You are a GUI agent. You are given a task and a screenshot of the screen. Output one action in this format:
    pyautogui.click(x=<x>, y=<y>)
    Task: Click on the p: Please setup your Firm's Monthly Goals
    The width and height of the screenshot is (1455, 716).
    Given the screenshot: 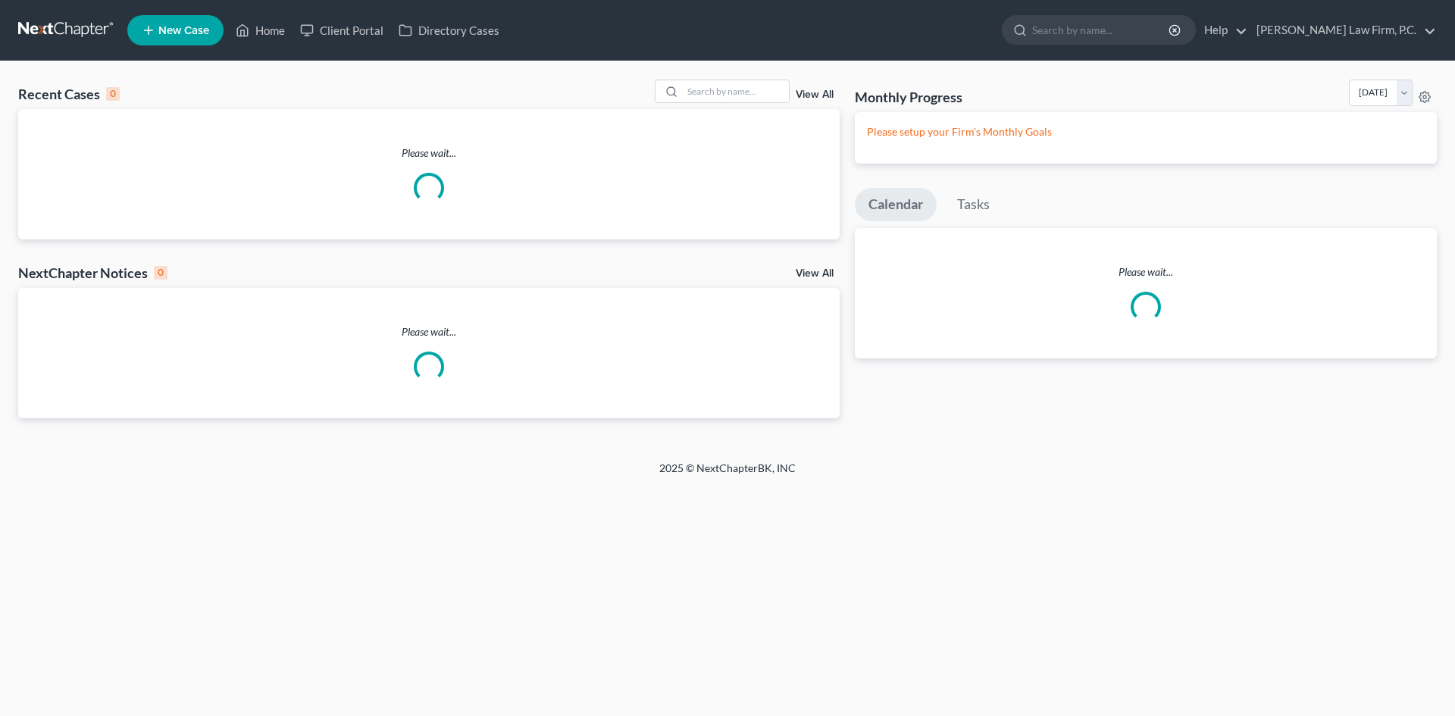 What is the action you would take?
    pyautogui.click(x=1146, y=132)
    